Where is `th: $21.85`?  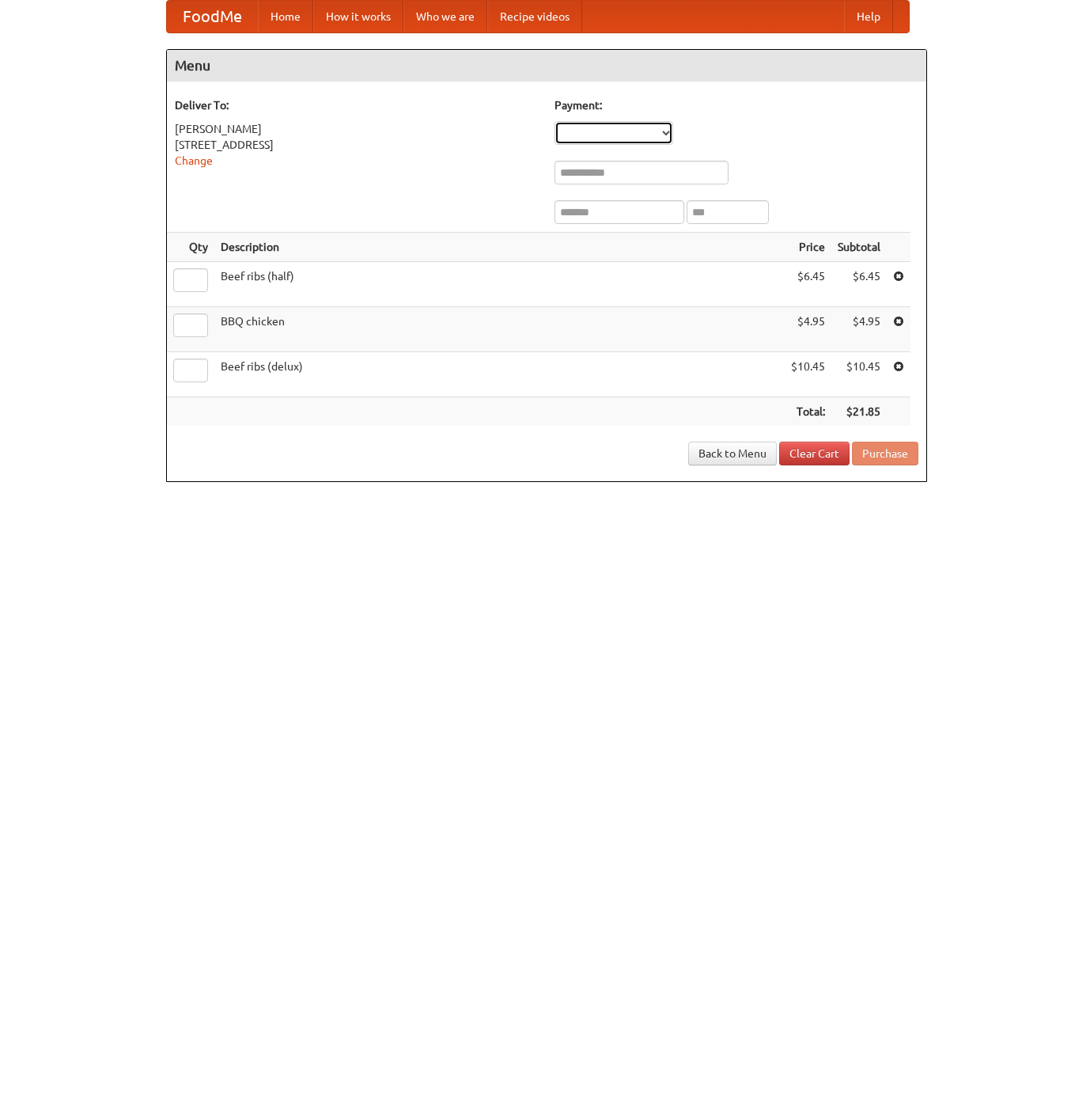 th: $21.85 is located at coordinates (859, 411).